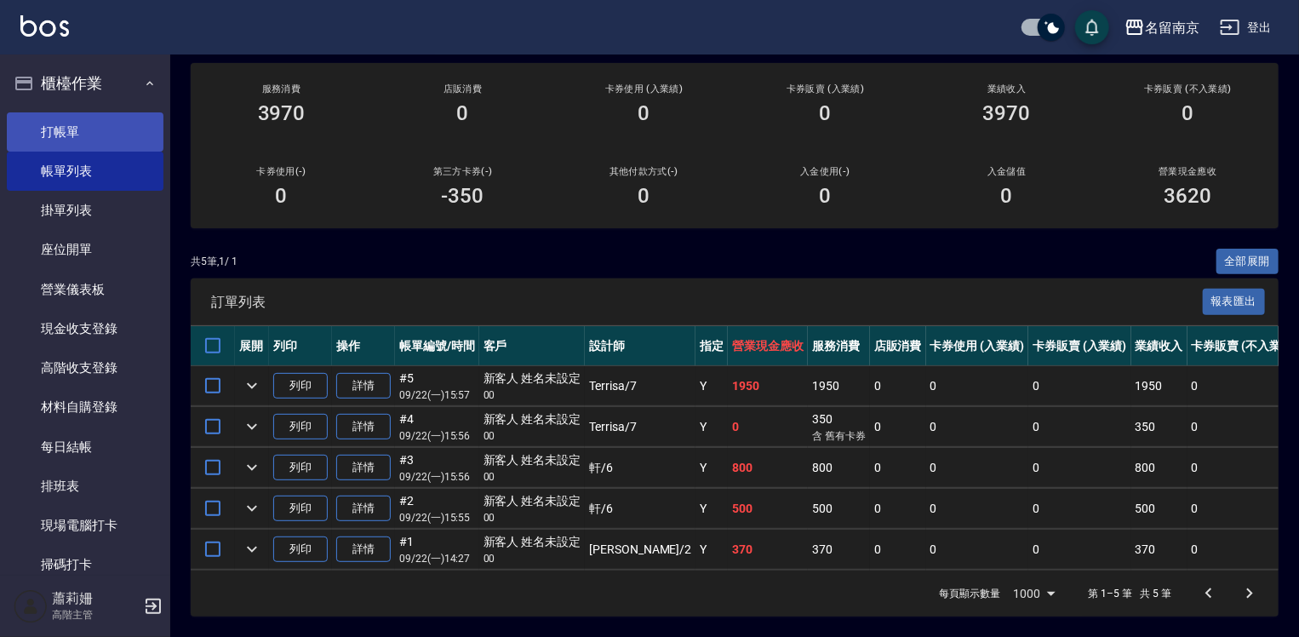  What do you see at coordinates (1080, 346) in the screenshot?
I see `th: 卡券販賣 (入業績)` at bounding box center [1080, 346].